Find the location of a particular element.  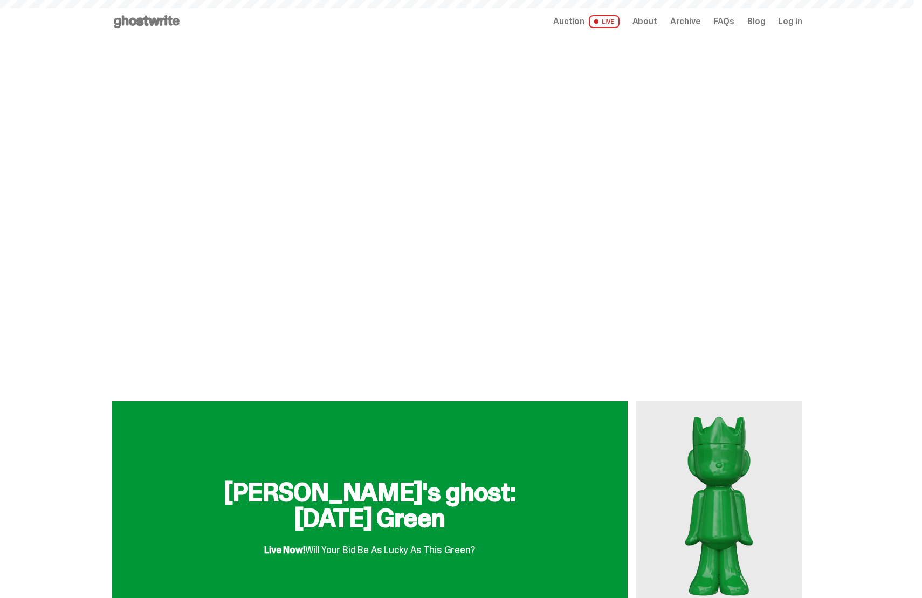

a: FAQs is located at coordinates (724, 22).